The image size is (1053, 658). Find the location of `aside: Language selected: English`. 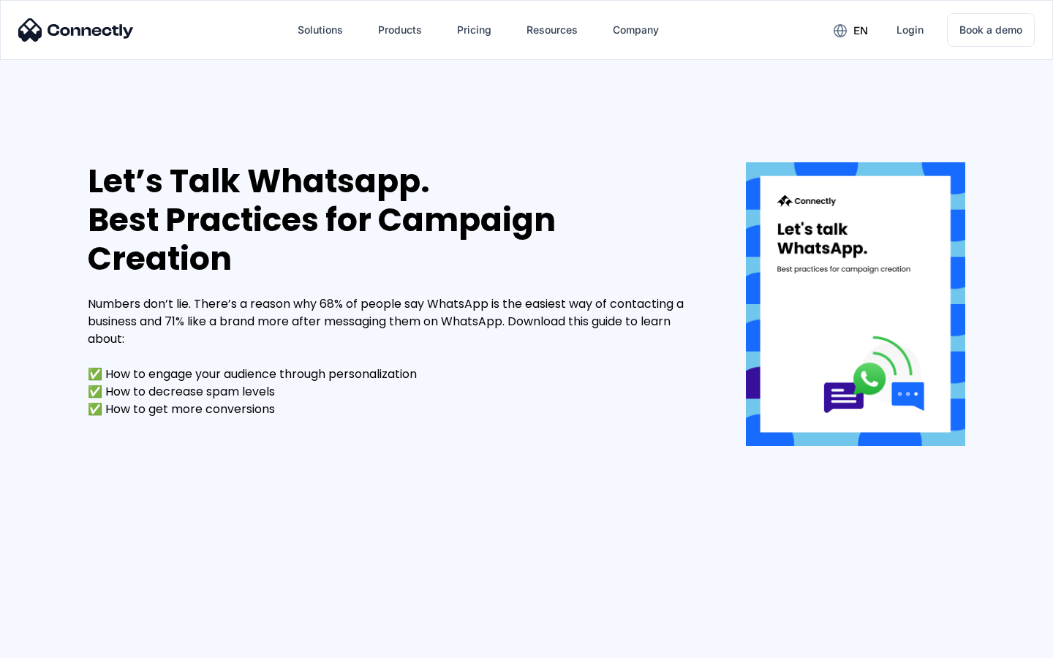

aside: Language selected: English is located at coordinates (51, 643).